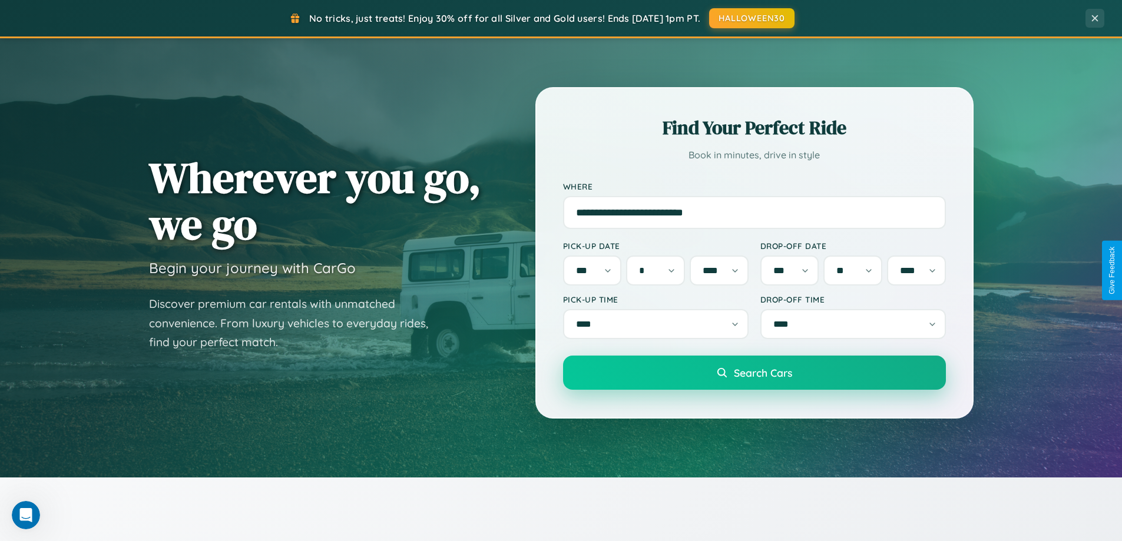 The width and height of the screenshot is (1122, 541). Describe the element at coordinates (656, 299) in the screenshot. I see `label: Pick-up Time` at that location.